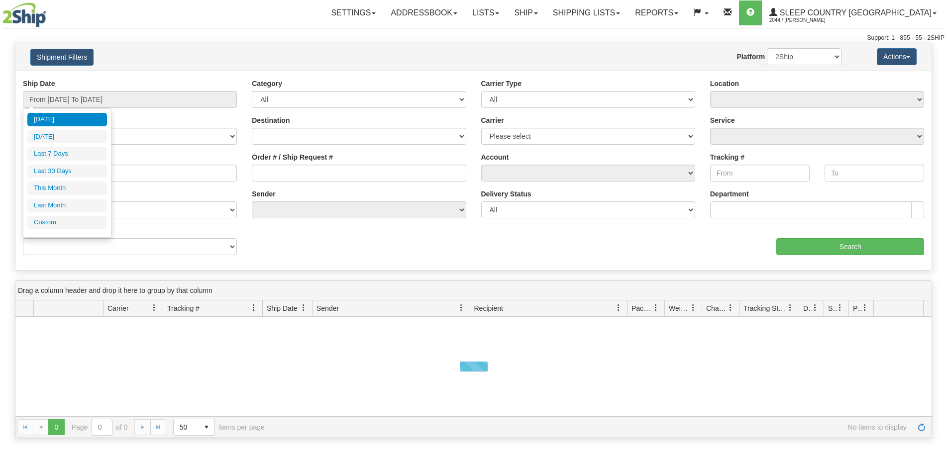  Describe the element at coordinates (183, 308) in the screenshot. I see `span: Tracking #` at that location.